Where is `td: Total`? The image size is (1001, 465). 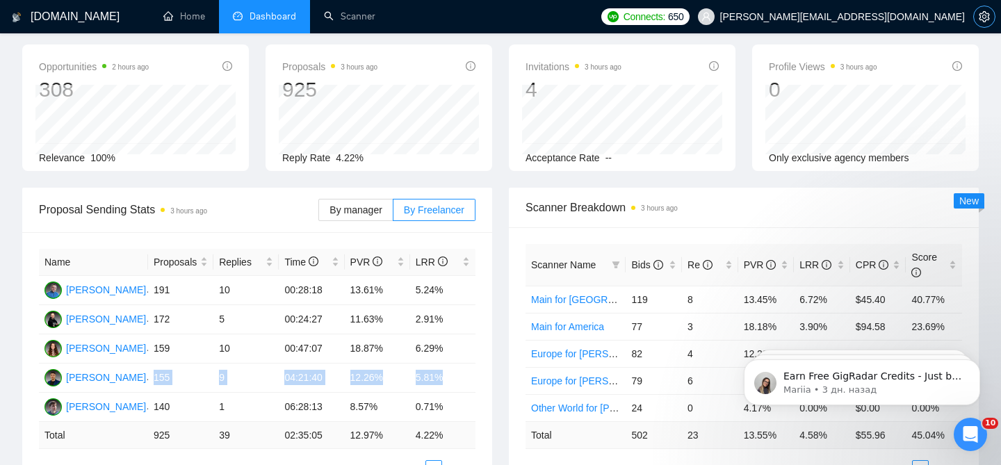 td: Total is located at coordinates (93, 435).